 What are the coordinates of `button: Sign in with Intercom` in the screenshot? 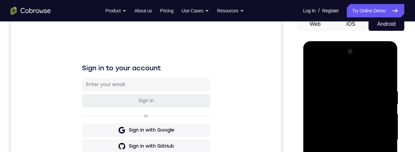 It's located at (135, 145).